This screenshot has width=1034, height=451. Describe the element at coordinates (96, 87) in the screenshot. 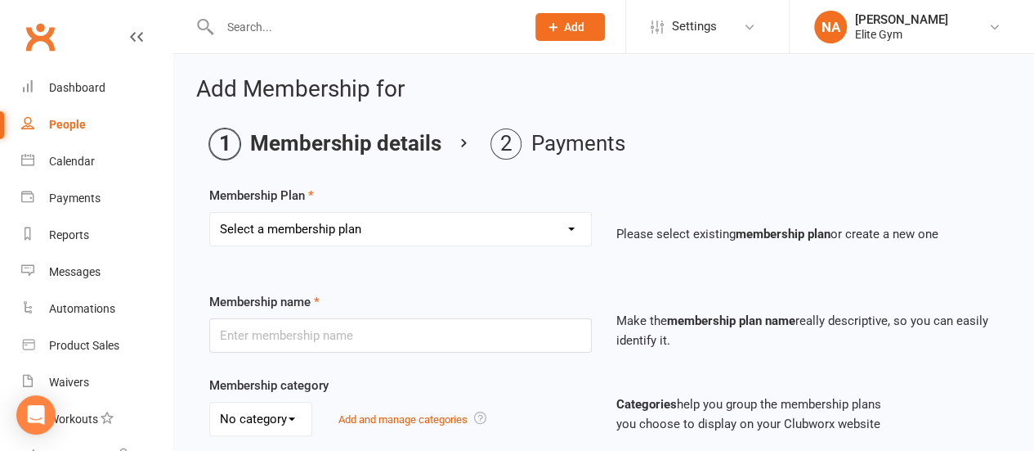

I see `a: Dashboard` at that location.